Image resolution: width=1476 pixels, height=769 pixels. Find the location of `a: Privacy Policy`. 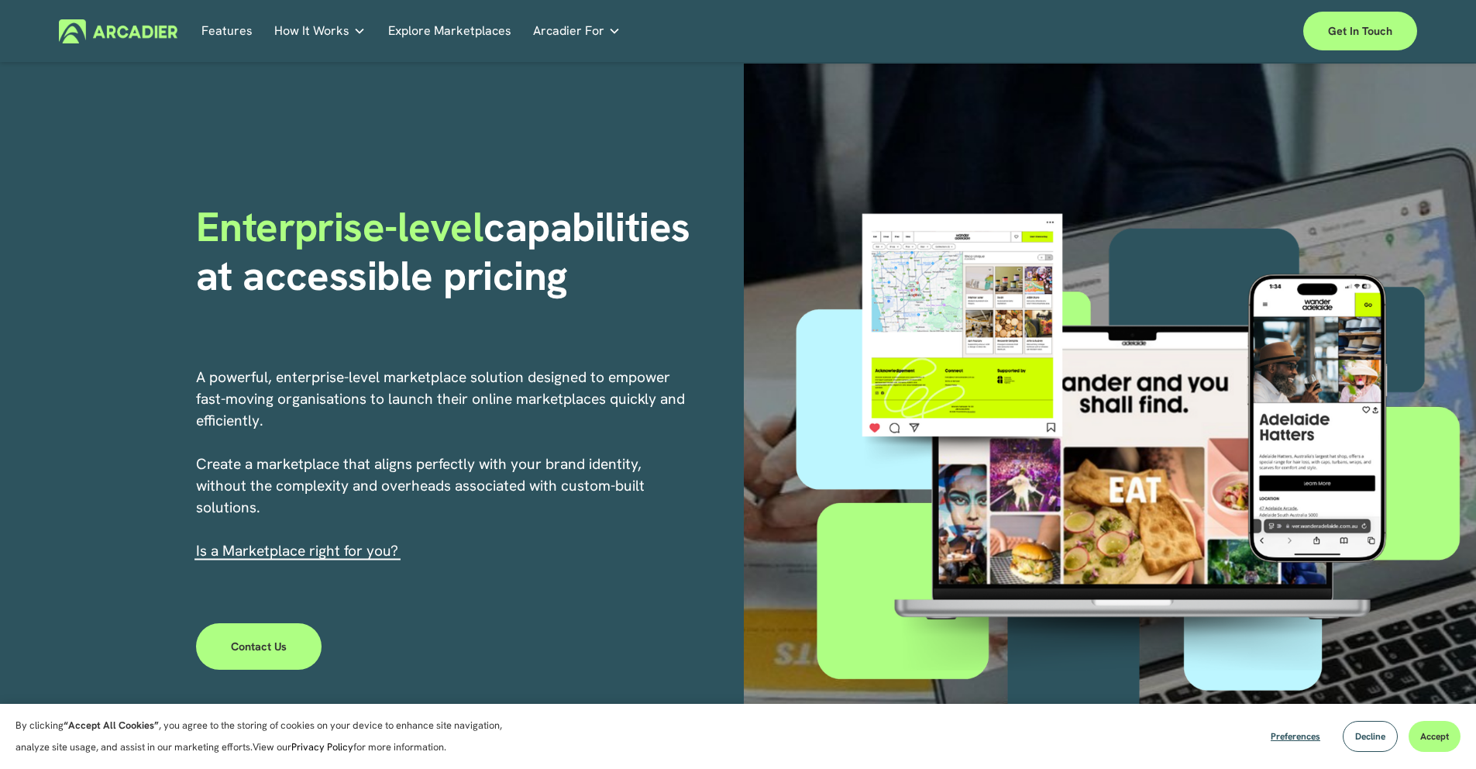

a: Privacy Policy is located at coordinates (322, 746).